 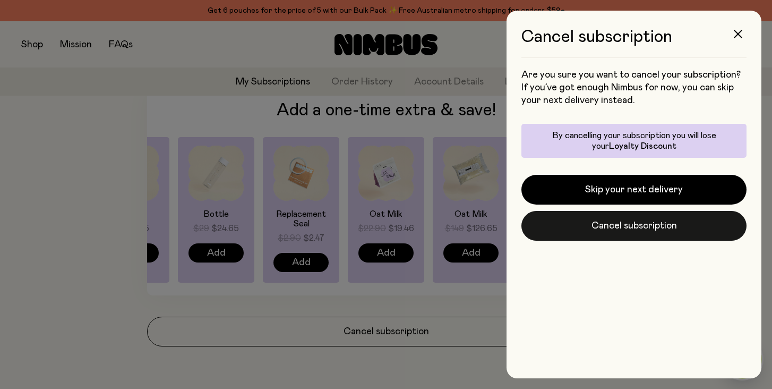 What do you see at coordinates (634, 88) in the screenshot?
I see `p: Are you sure you want to cancel your subscription? If you’ve got enough Nimbus for now, you can s...` at bounding box center [634, 88].